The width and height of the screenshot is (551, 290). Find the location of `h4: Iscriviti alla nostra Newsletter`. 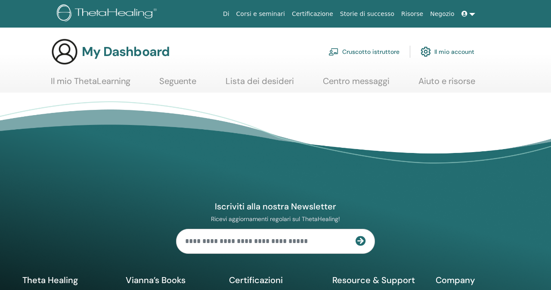

h4: Iscriviti alla nostra Newsletter is located at coordinates (276, 206).